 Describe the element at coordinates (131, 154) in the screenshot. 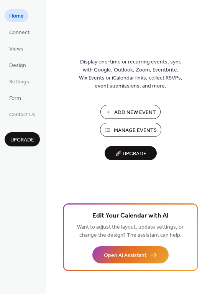

I see `span: 🚀 Upgrade` at that location.